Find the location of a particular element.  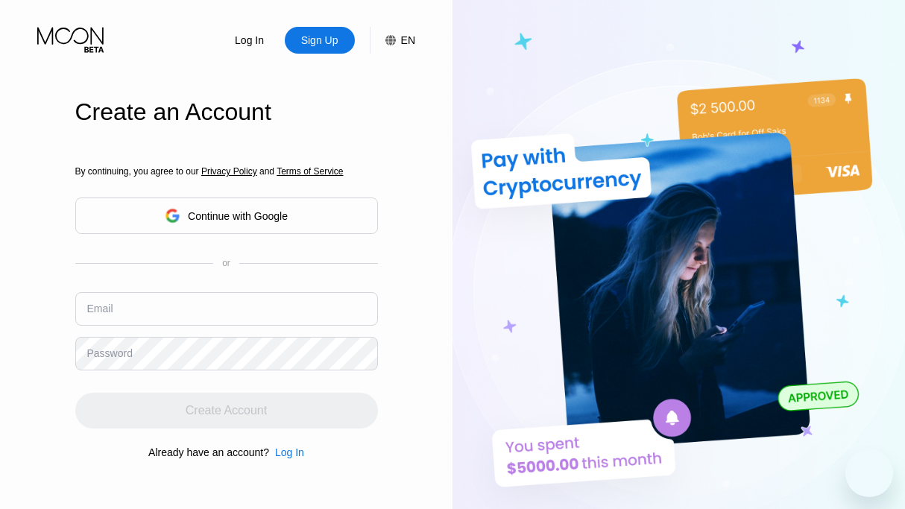

div: Already have an account? is located at coordinates (209, 453).